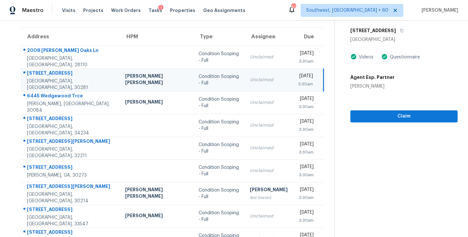 The image size is (468, 237). What do you see at coordinates (308, 37) in the screenshot?
I see `th: Due` at bounding box center [308, 37].